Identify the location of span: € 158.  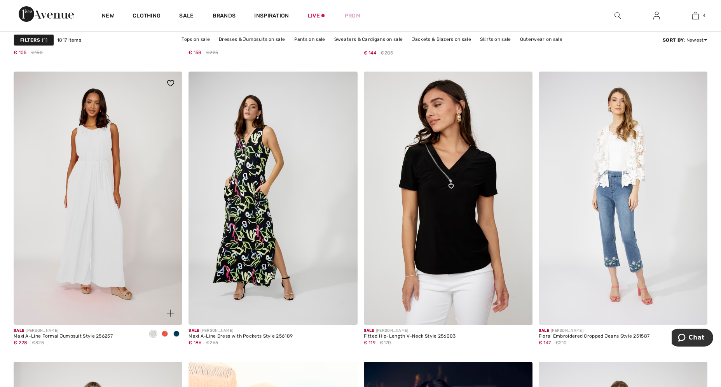
(195, 52).